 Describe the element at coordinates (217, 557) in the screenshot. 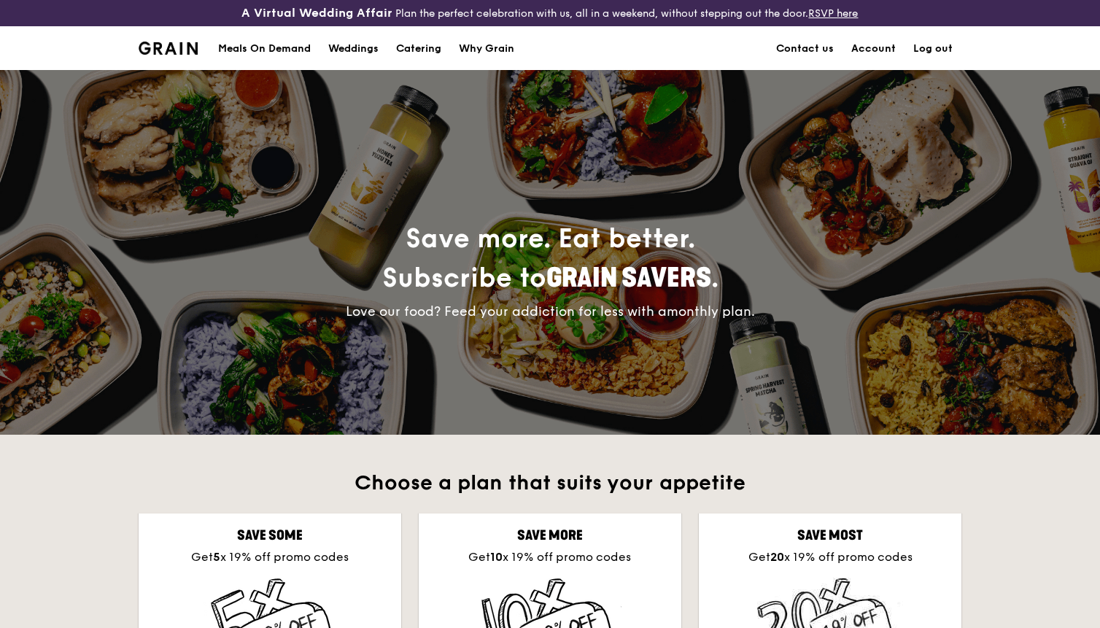

I see `strong: 5` at that location.